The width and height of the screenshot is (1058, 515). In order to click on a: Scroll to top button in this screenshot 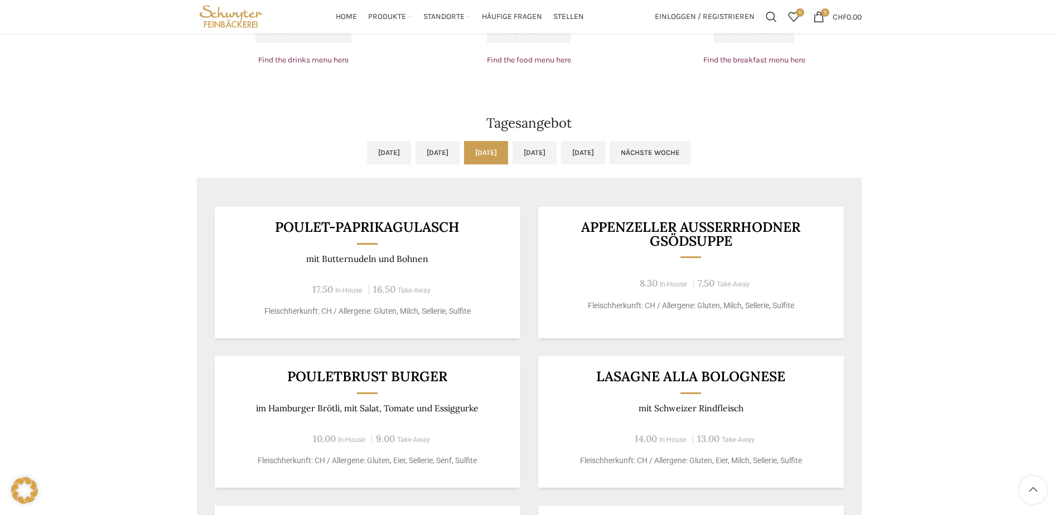, I will do `click(1033, 490)`.